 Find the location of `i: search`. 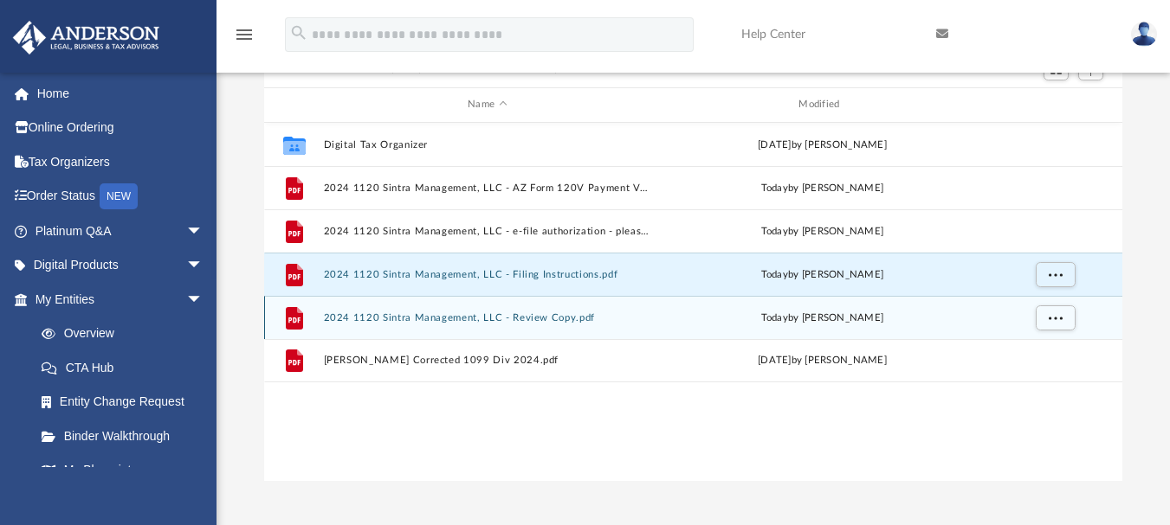

i: search is located at coordinates (299, 33).